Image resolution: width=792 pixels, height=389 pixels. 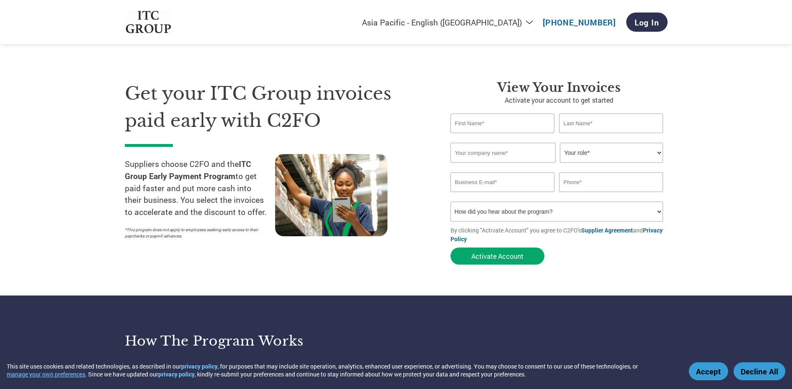 I want to click on button: manage your own preferences, so click(x=46, y=374).